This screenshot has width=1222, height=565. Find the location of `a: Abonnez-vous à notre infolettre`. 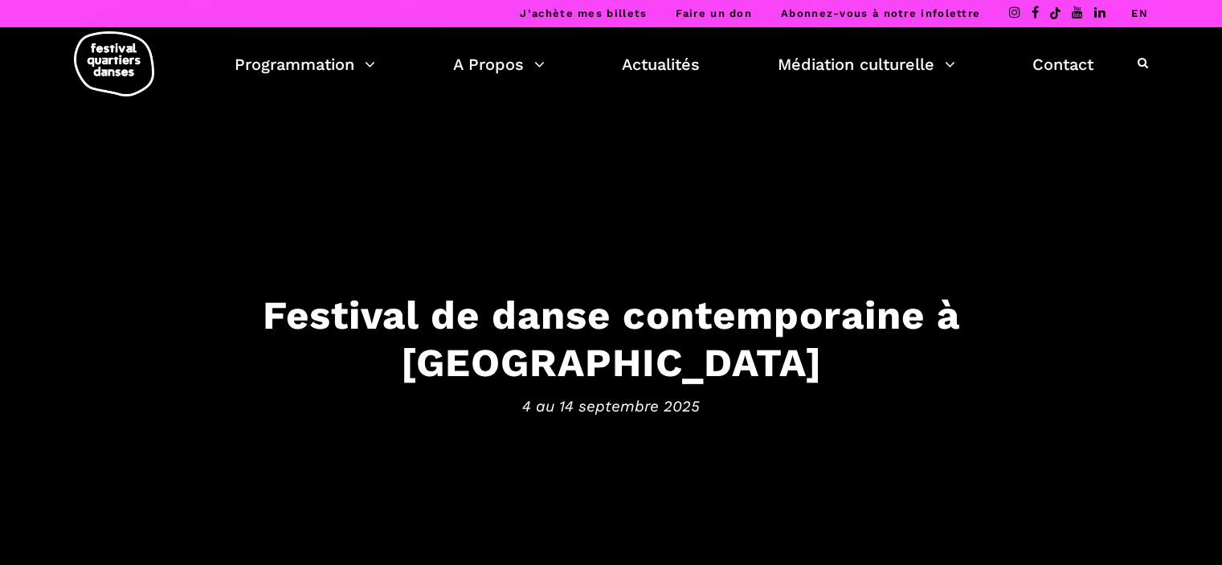

a: Abonnez-vous à notre infolettre is located at coordinates (881, 13).